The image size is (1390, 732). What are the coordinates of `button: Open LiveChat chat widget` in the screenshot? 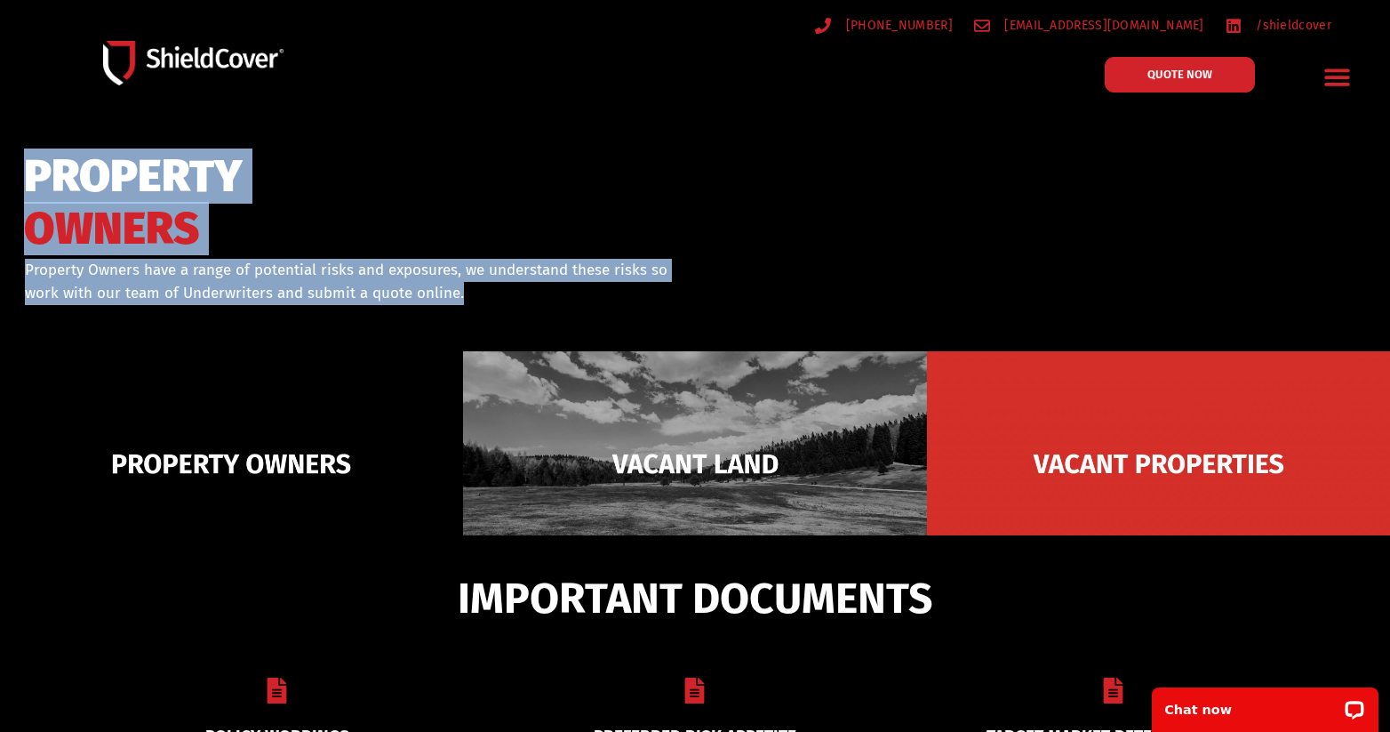 It's located at (215, 34).